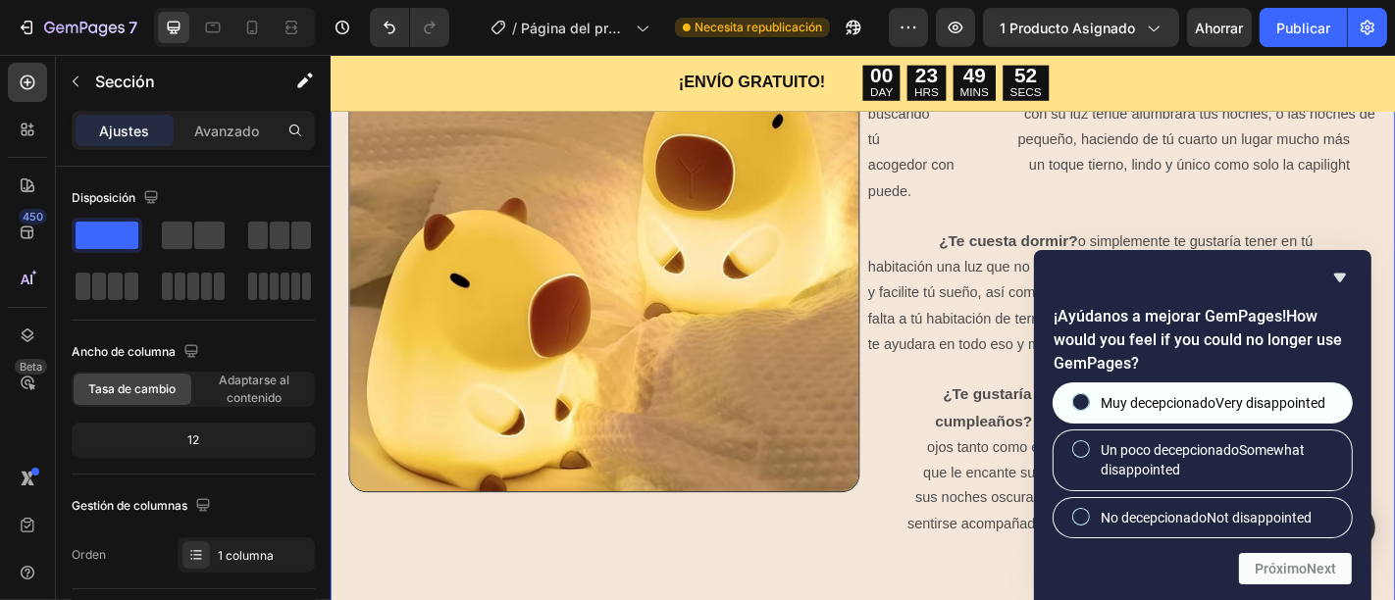  What do you see at coordinates (129, 505) in the screenshot?
I see `font: Gestión de columnas` at bounding box center [129, 505].